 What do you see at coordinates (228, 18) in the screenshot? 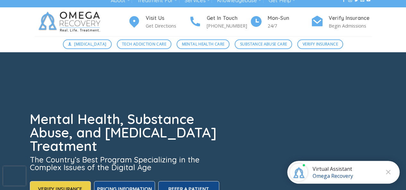
I see `h4: Get In Touch` at bounding box center [228, 18].